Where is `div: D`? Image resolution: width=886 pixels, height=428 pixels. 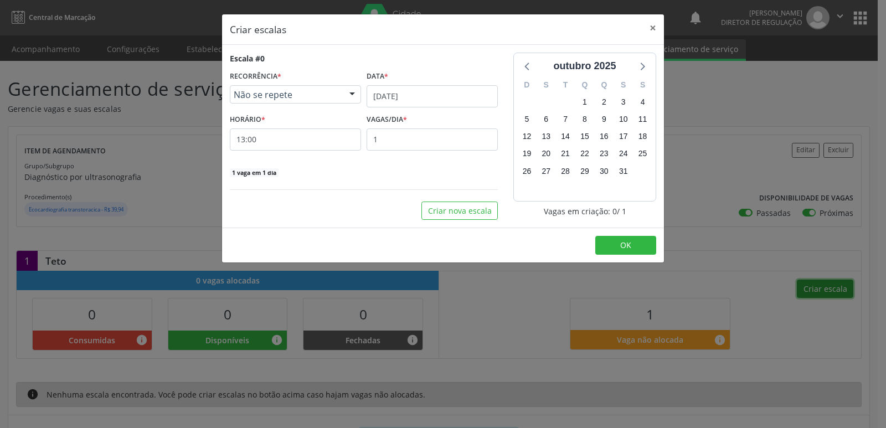 div: D is located at coordinates (526, 85).